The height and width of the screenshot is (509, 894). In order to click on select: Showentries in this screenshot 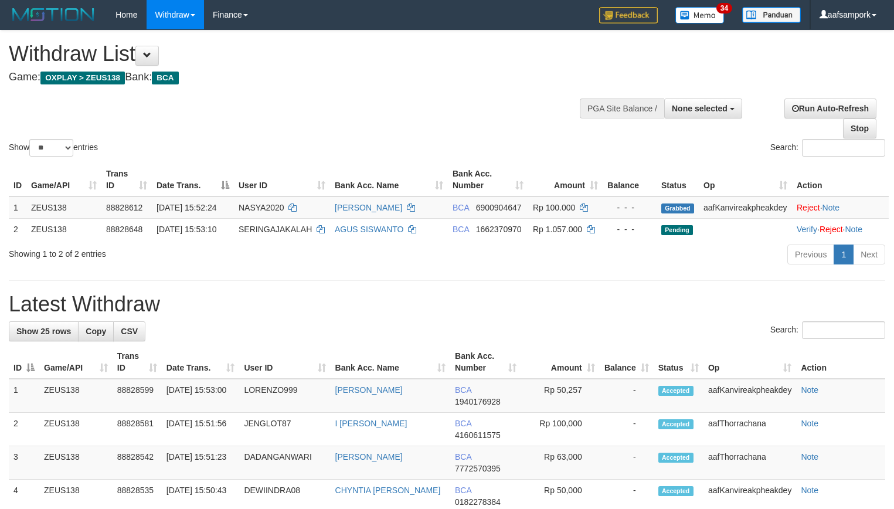, I will do `click(51, 148)`.